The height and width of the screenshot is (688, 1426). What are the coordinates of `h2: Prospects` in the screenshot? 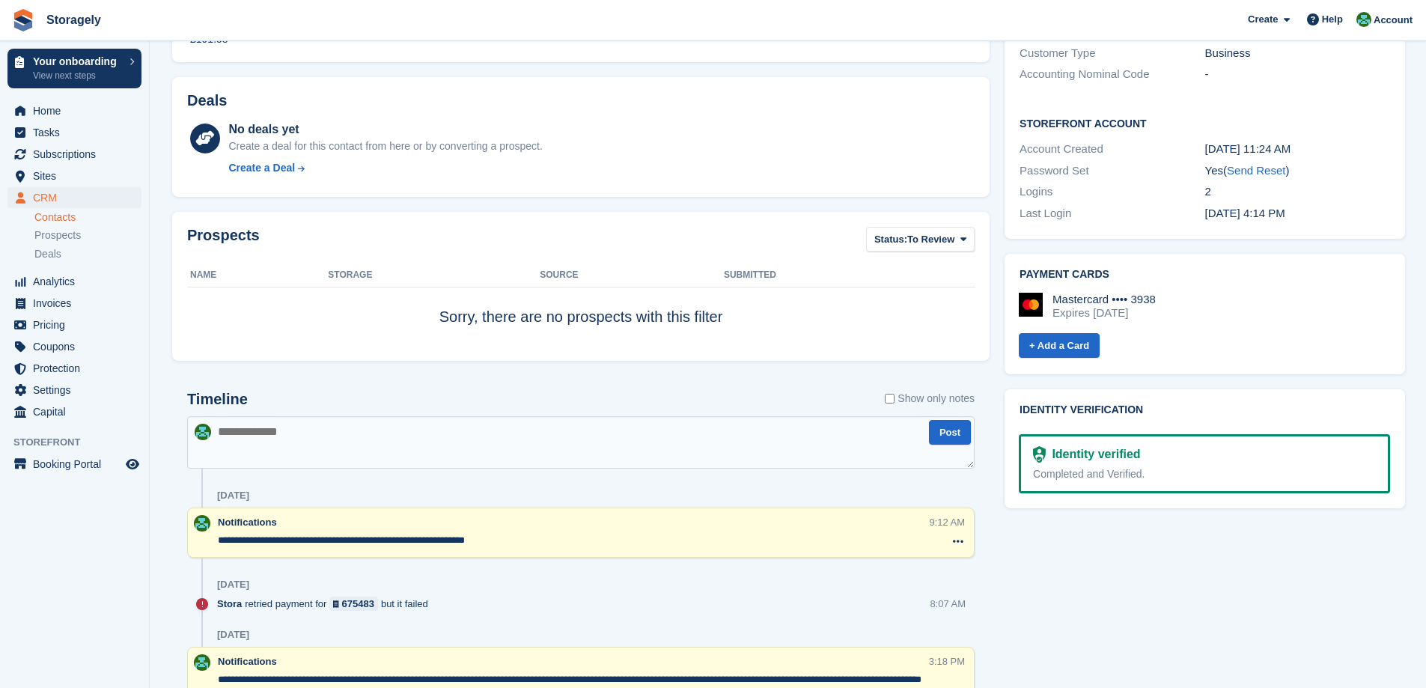 It's located at (223, 240).